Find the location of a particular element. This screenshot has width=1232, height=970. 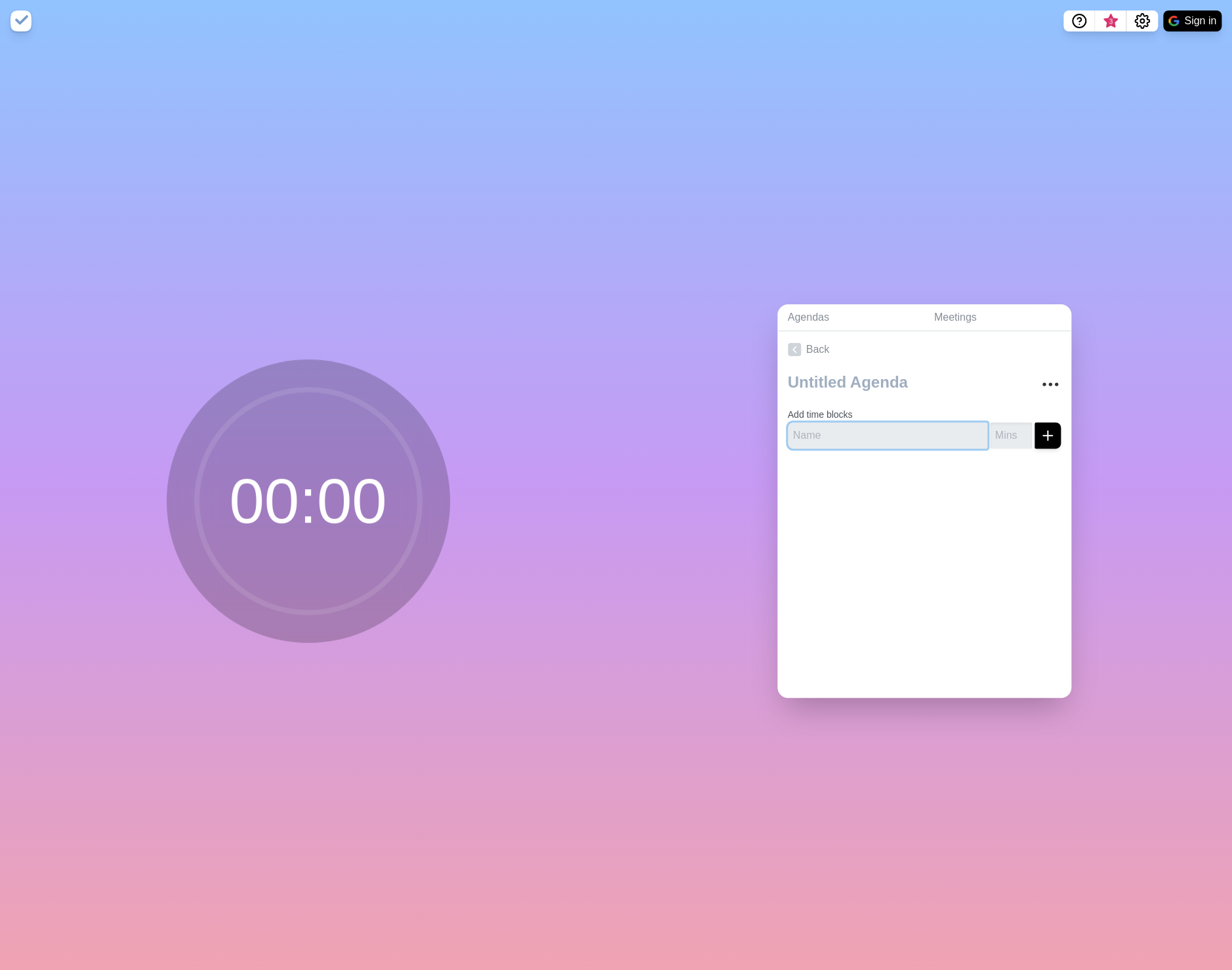

button: Settings is located at coordinates (1142, 21).